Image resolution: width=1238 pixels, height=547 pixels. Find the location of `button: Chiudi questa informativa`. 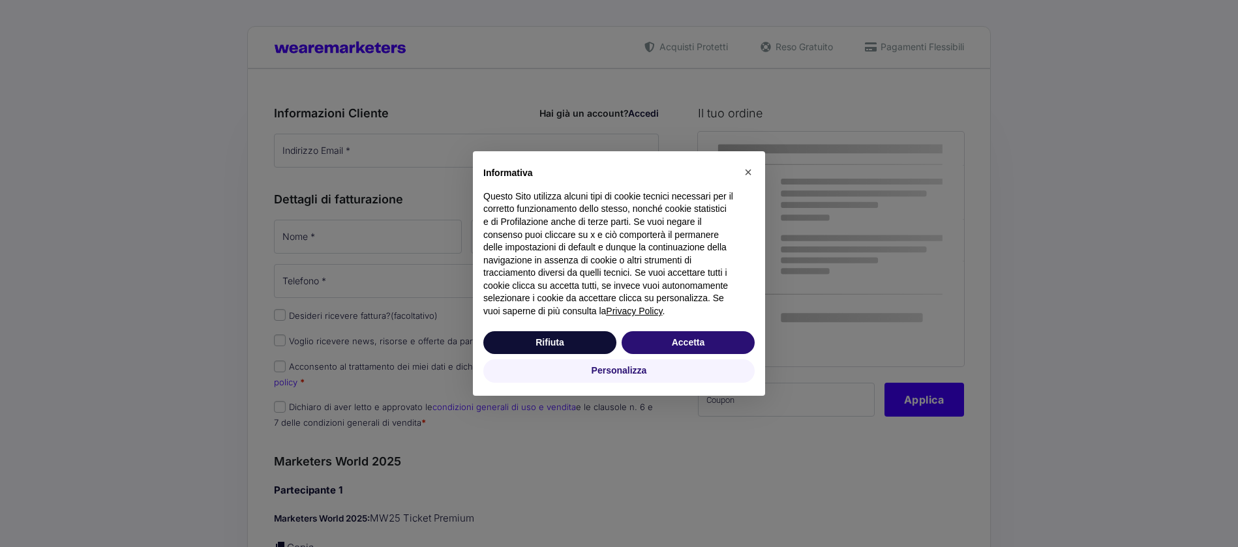

button: Chiudi questa informativa is located at coordinates (748, 172).